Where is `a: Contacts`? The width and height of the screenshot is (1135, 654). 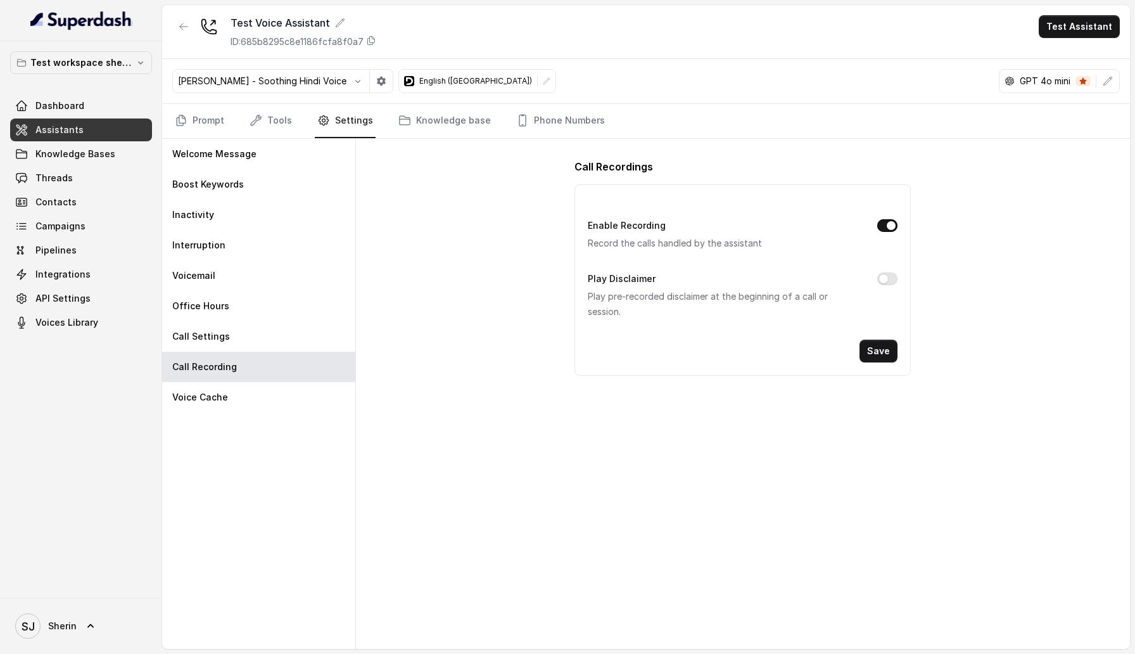 a: Contacts is located at coordinates (81, 202).